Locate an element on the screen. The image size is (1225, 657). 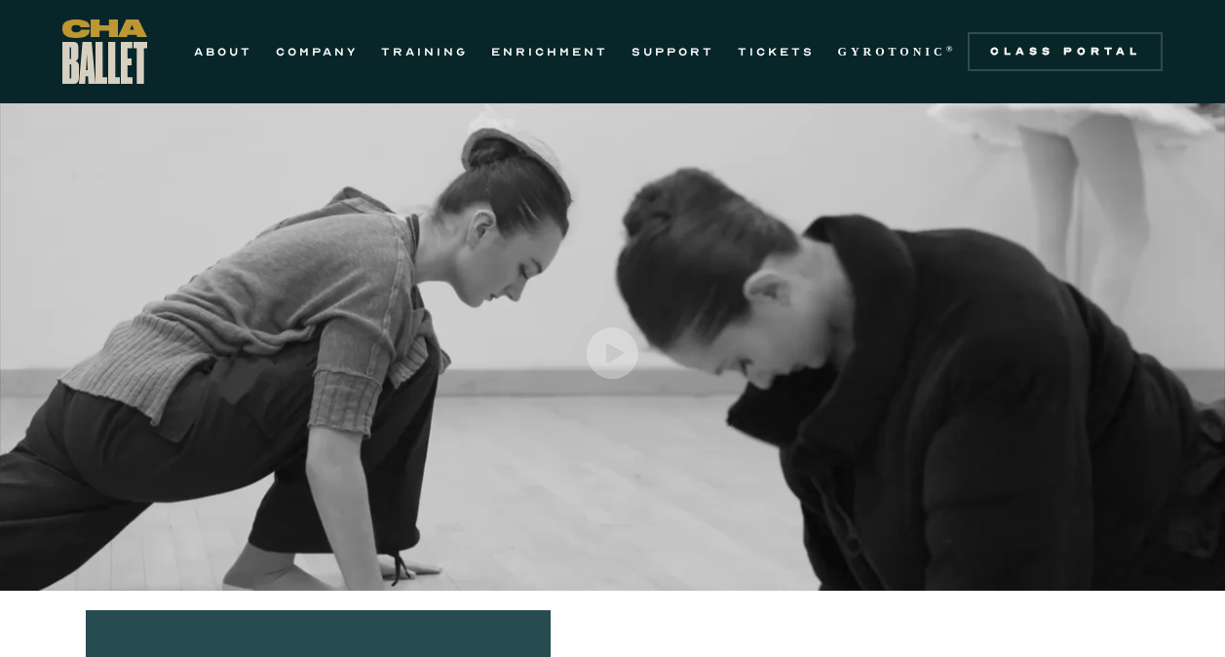
a: TICKETS is located at coordinates (776, 52).